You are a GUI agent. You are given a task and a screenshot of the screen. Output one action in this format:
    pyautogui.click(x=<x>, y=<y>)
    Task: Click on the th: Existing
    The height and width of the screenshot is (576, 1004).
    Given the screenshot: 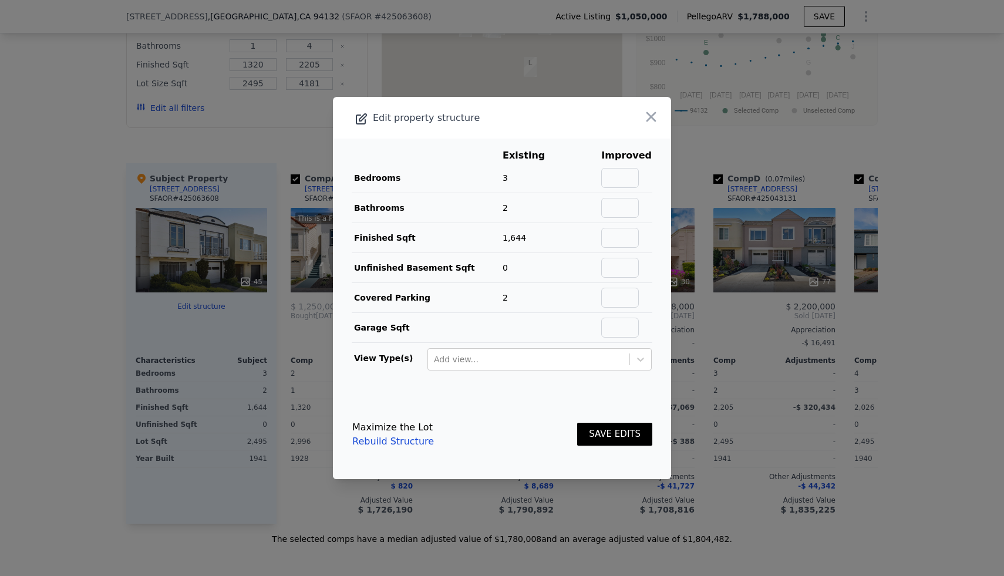 What is the action you would take?
    pyautogui.click(x=533, y=156)
    